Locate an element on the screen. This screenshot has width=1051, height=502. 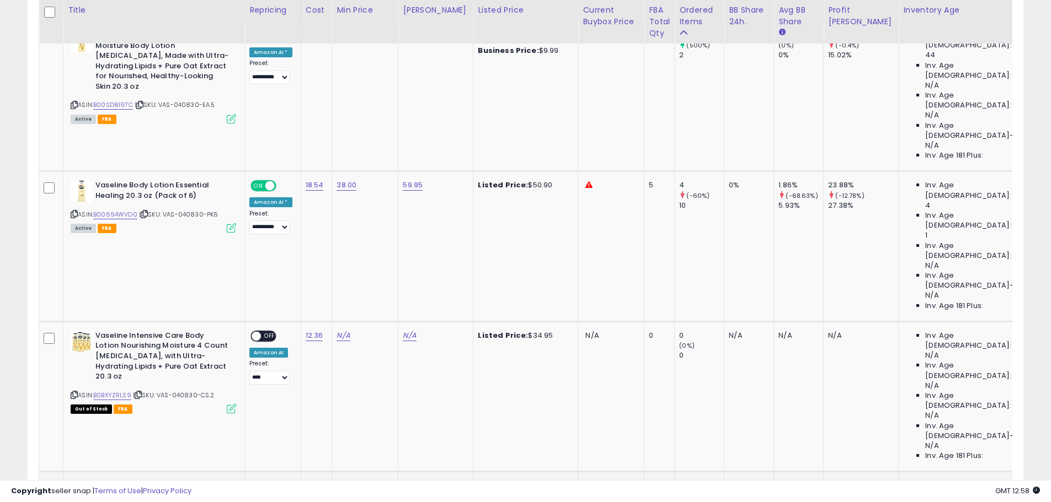
div: Cost is located at coordinates (317, 10).